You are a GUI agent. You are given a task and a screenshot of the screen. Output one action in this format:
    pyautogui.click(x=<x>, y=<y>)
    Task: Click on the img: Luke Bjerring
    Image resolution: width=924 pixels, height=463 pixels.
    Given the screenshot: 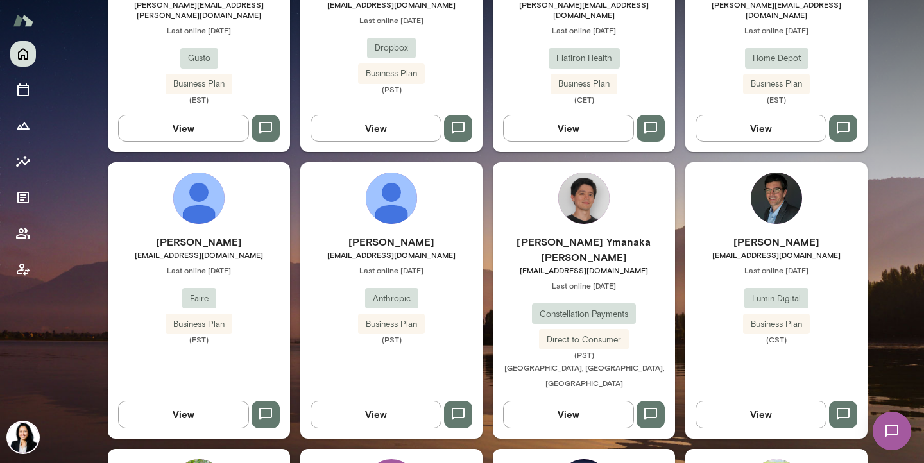 What is the action you would take?
    pyautogui.click(x=199, y=198)
    